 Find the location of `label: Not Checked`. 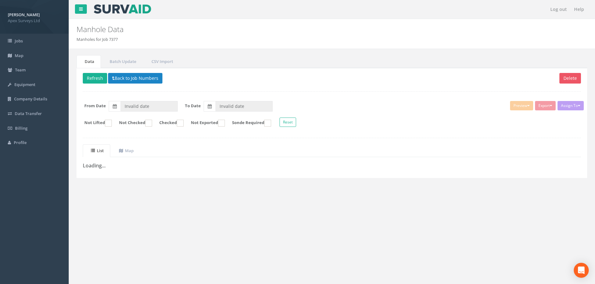

label: Not Checked is located at coordinates (132, 123).